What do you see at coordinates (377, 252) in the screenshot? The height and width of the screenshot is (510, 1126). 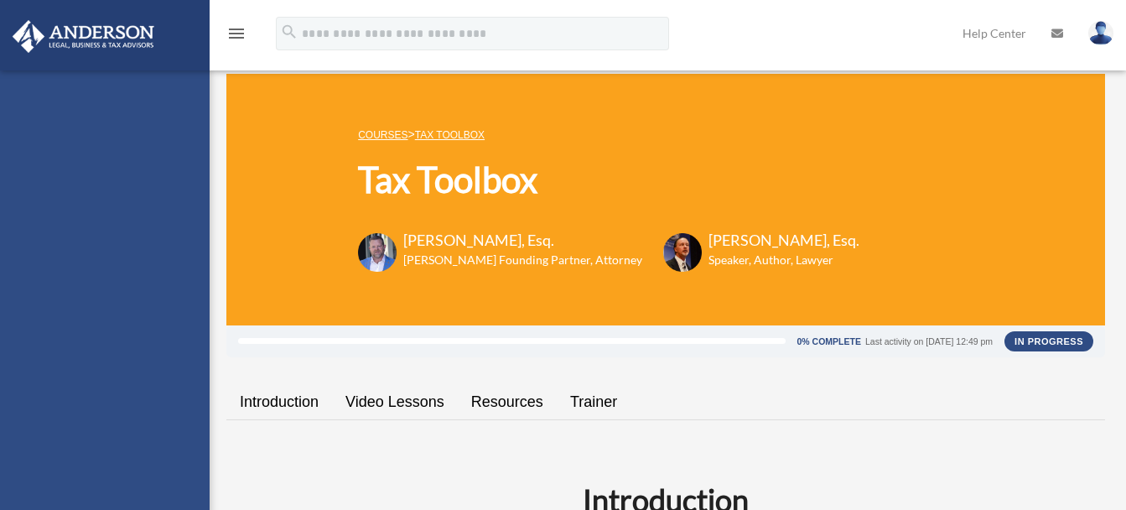 I see `img: Toby-circle-head.png` at bounding box center [377, 252].